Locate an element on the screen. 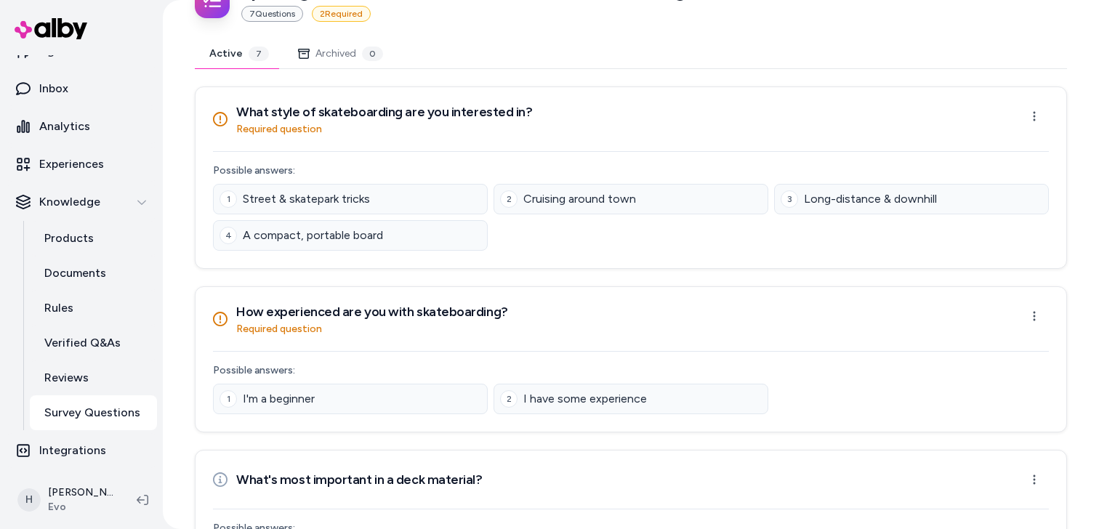 This screenshot has height=529, width=1099. h3: What's most important in a deck material? is located at coordinates (359, 480).